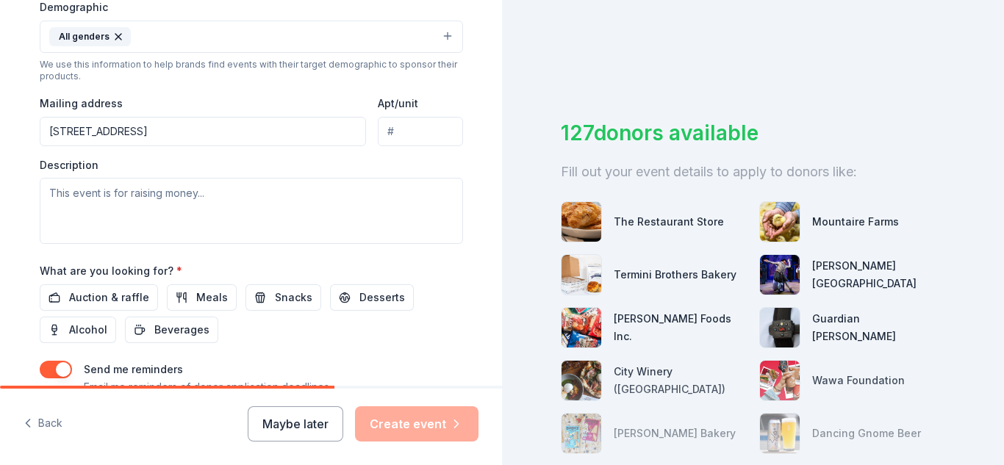 This screenshot has width=1004, height=465. Describe the element at coordinates (283, 298) in the screenshot. I see `button: Snacks` at that location.